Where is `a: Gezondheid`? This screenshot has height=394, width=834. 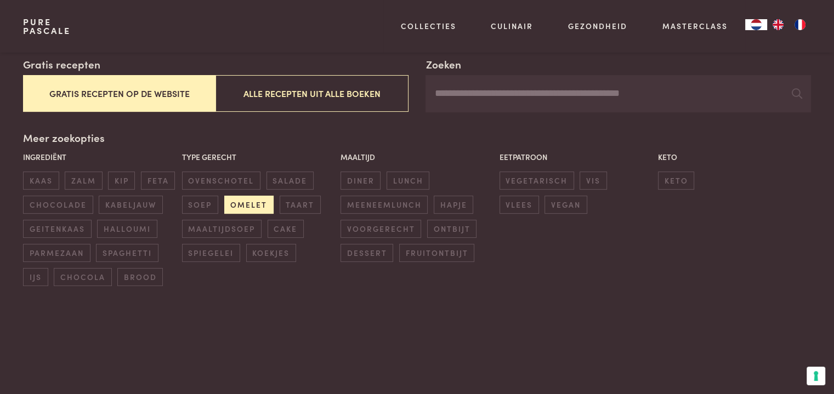
a: Gezondheid is located at coordinates (598, 26).